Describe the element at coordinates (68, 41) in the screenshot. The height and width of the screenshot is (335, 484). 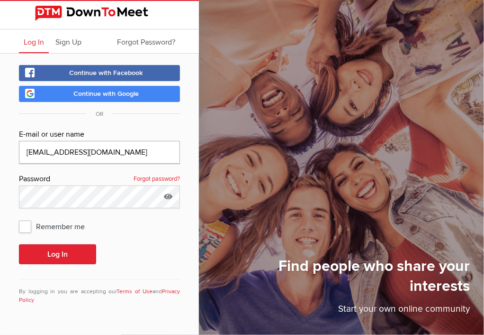
I see `a: Sign Up` at that location.